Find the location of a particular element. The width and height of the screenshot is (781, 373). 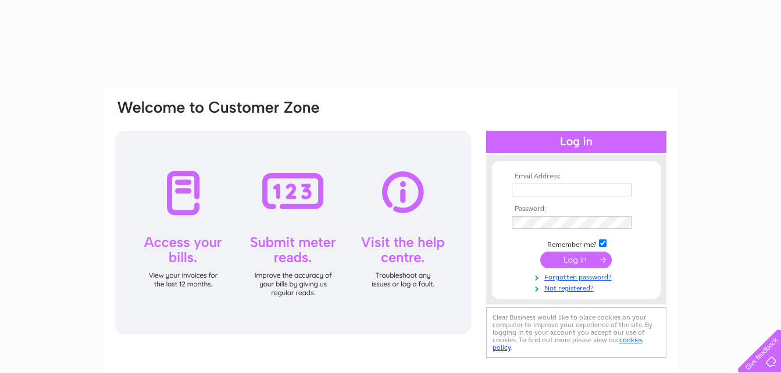

a: cookies policy is located at coordinates (567, 344).